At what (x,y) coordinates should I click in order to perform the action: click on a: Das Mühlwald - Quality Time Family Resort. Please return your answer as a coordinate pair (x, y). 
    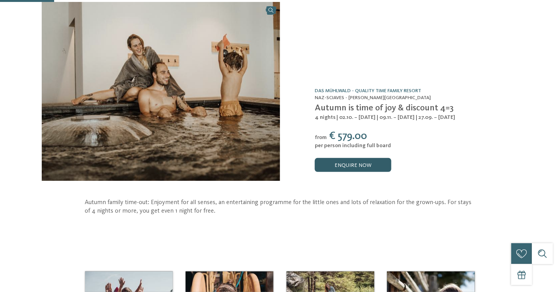
    Looking at the image, I should click on (368, 91).